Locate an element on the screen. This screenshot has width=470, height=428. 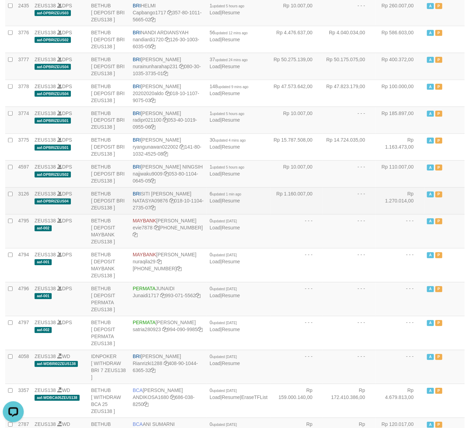
td: Rp 1.270.014,00 is located at coordinates (400, 201).